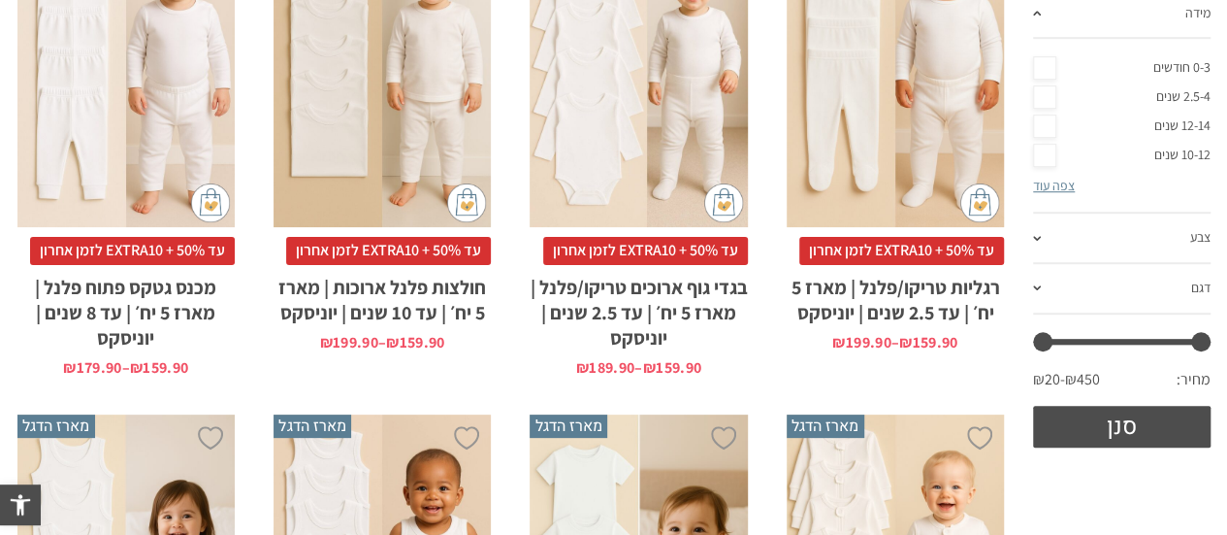 The image size is (1227, 535). I want to click on button: סנן, so click(1122, 426).